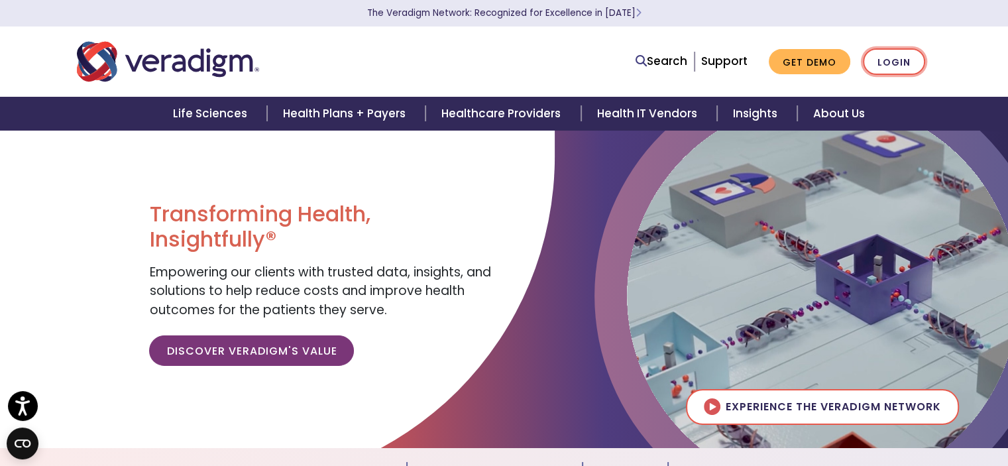 This screenshot has height=466, width=1008. I want to click on a: About Us, so click(839, 113).